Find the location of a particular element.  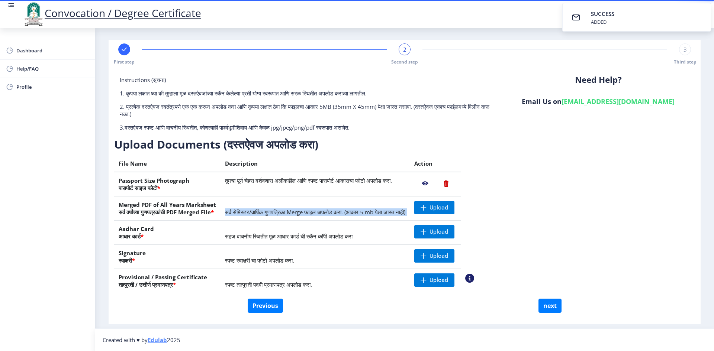

span: Profile is located at coordinates (53, 87).